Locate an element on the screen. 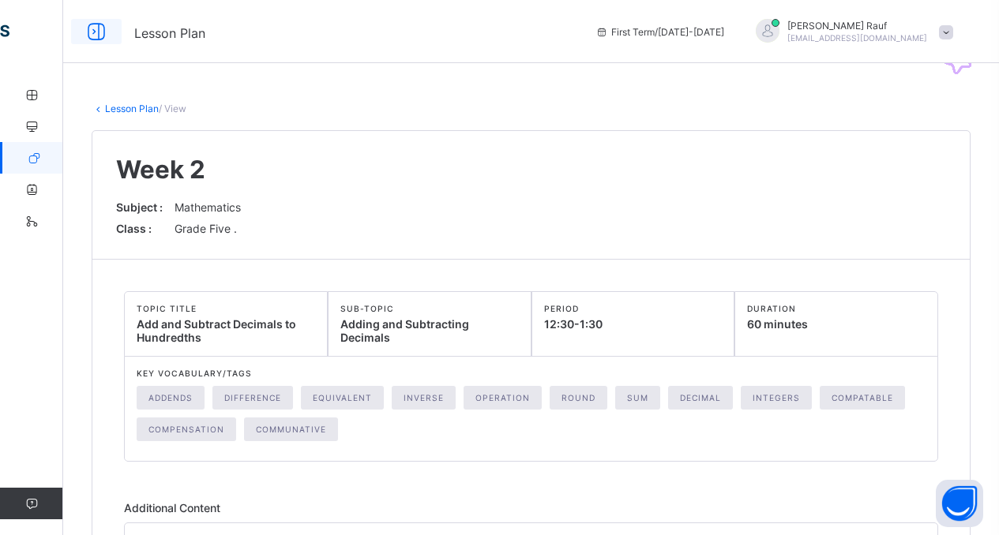  span: round is located at coordinates (578, 398).